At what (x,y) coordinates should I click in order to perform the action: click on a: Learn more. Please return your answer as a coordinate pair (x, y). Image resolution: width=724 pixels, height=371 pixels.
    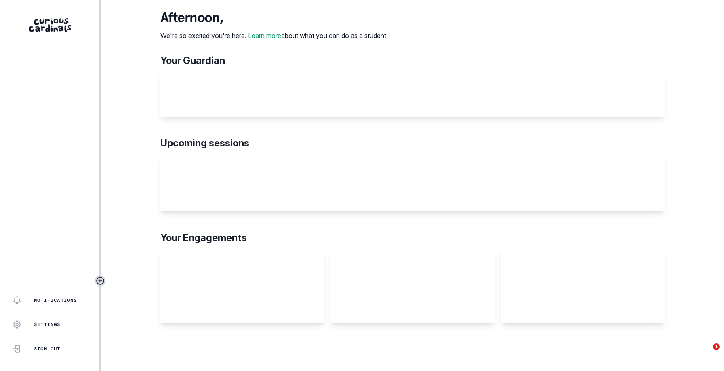
    Looking at the image, I should click on (265, 36).